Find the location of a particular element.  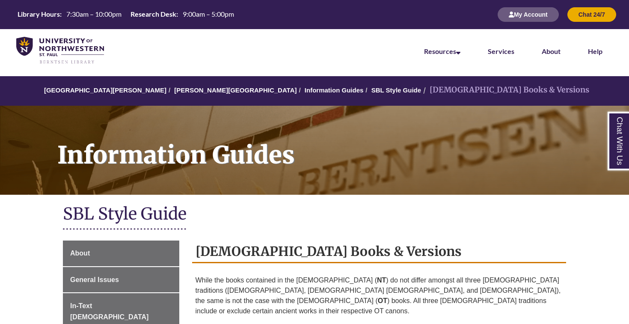

span: 9:00am – 5:00pm is located at coordinates (208, 14).